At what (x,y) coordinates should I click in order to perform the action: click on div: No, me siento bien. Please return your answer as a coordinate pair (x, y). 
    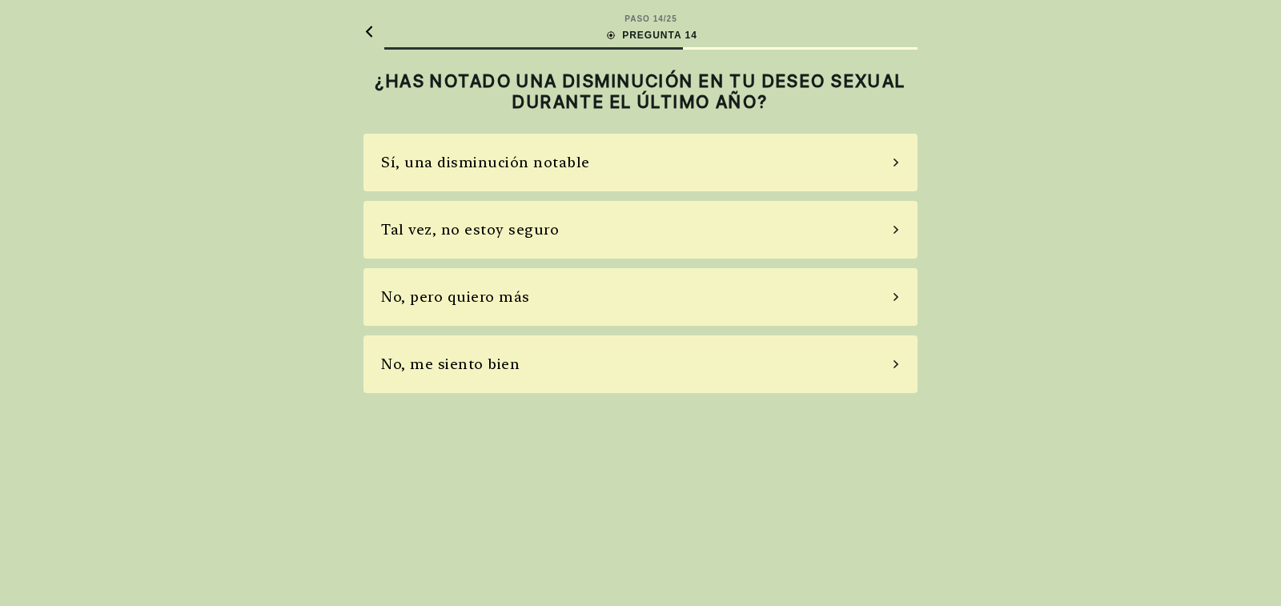
    Looking at the image, I should click on (450, 364).